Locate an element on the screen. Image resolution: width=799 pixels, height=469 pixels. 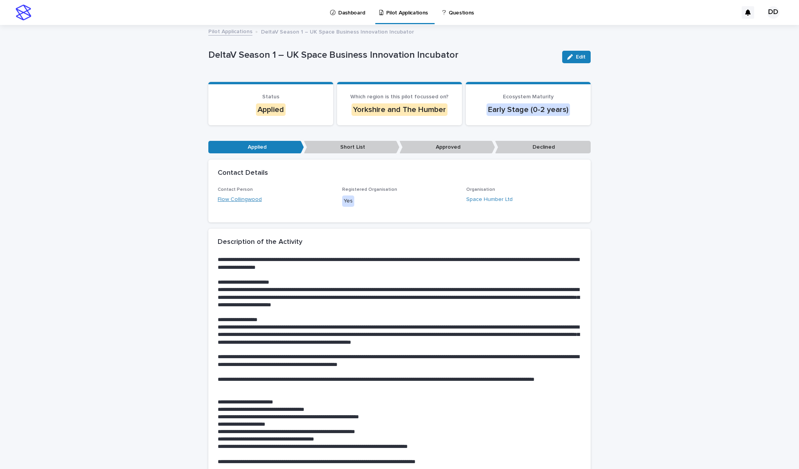
span: Ecosystem Maturity is located at coordinates (528, 97).